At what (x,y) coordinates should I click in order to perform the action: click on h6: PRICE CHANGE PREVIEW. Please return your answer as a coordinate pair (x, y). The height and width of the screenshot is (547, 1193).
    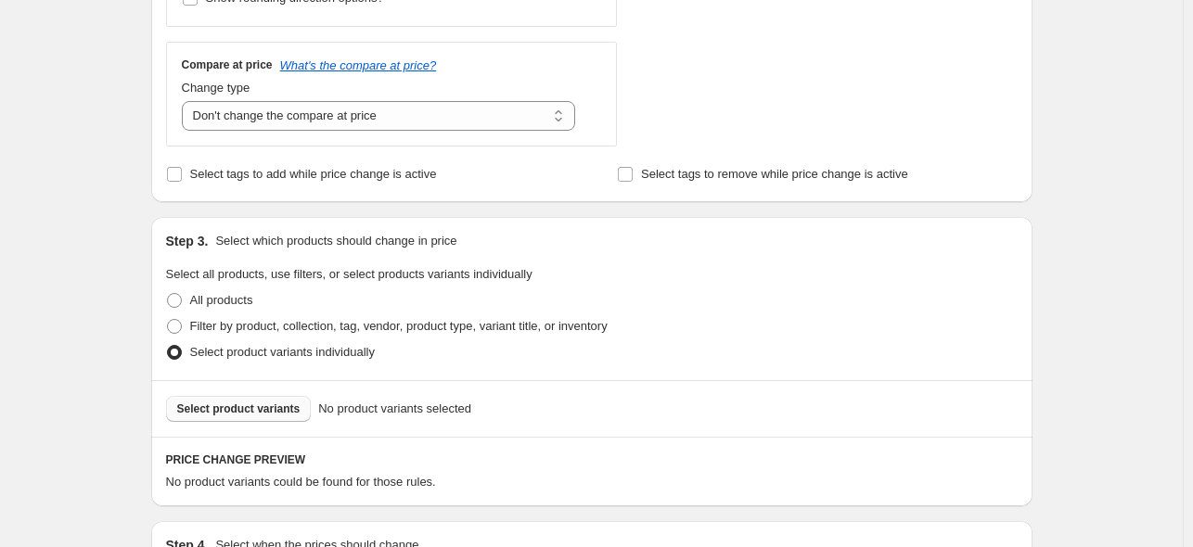
    Looking at the image, I should click on (592, 460).